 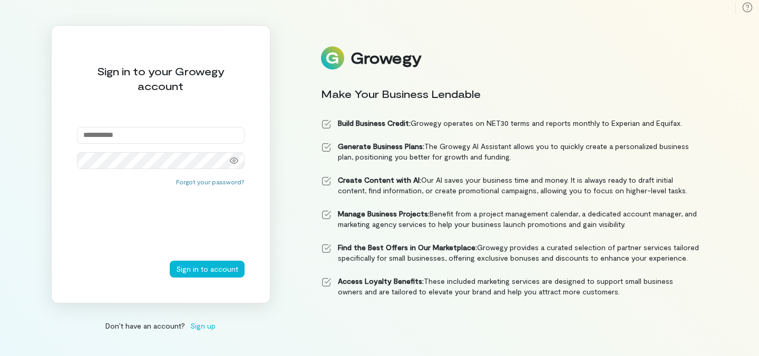 What do you see at coordinates (510, 186) in the screenshot?
I see `li: Our AI saves your business time and money. It is always ready to draft initial content, find info...` at bounding box center [510, 186].